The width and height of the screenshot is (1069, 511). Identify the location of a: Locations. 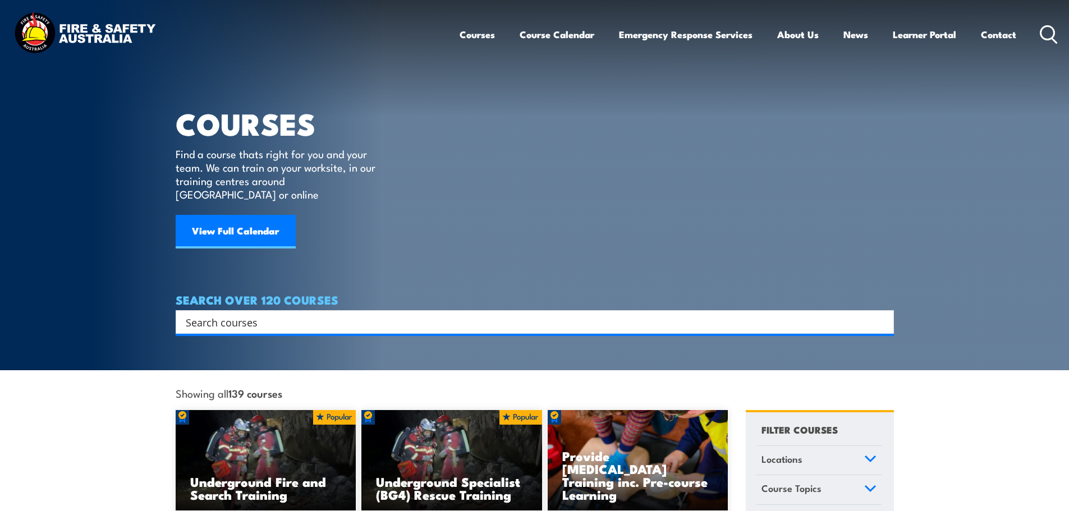
(818, 461).